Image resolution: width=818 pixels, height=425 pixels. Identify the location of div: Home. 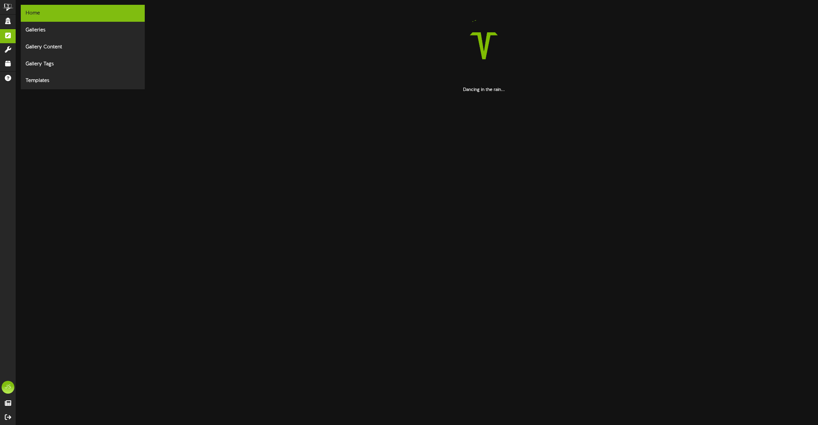
(83, 13).